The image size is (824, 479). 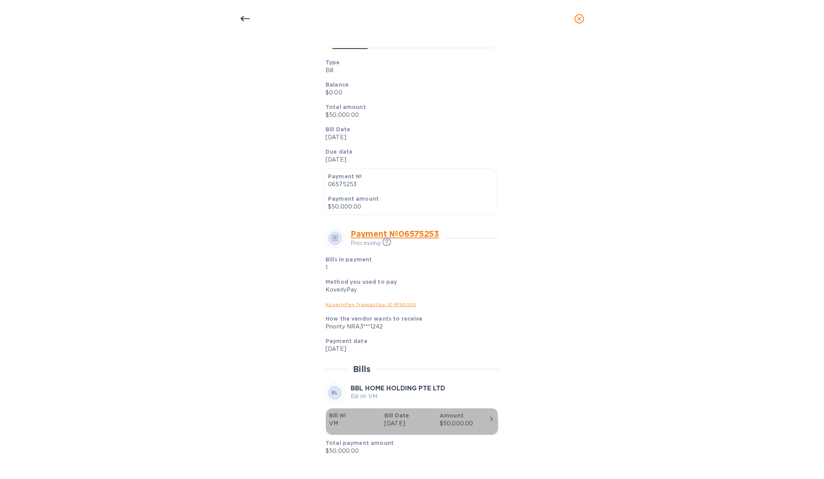 I want to click on b: Payment amount, so click(x=353, y=199).